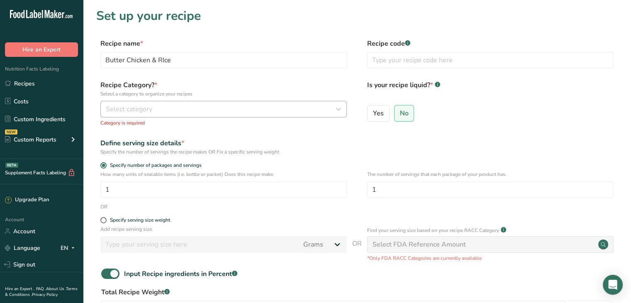 The height and width of the screenshot is (303, 631). What do you see at coordinates (224, 89) in the screenshot?
I see `label: Recipe Category?` at bounding box center [224, 89].